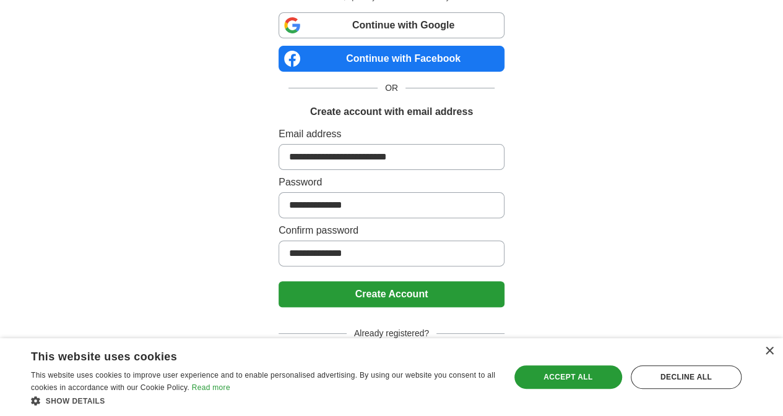 The width and height of the screenshot is (783, 416). What do you see at coordinates (391, 333) in the screenshot?
I see `span: Already registered?` at bounding box center [391, 333].